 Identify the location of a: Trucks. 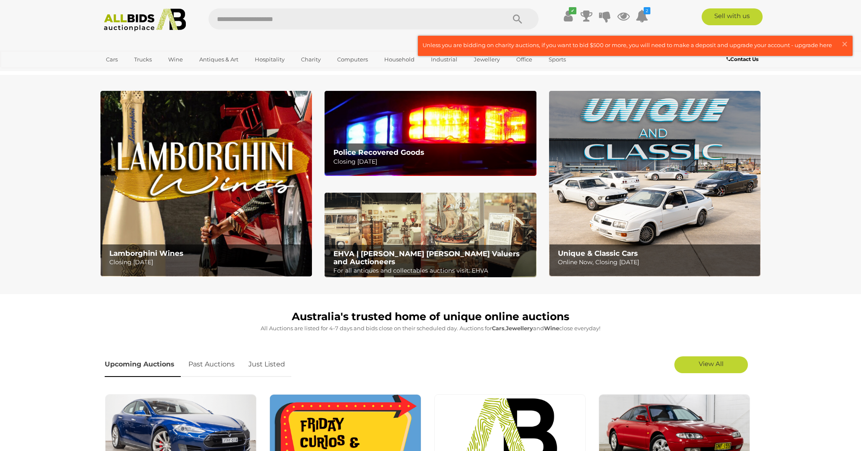
(143, 59).